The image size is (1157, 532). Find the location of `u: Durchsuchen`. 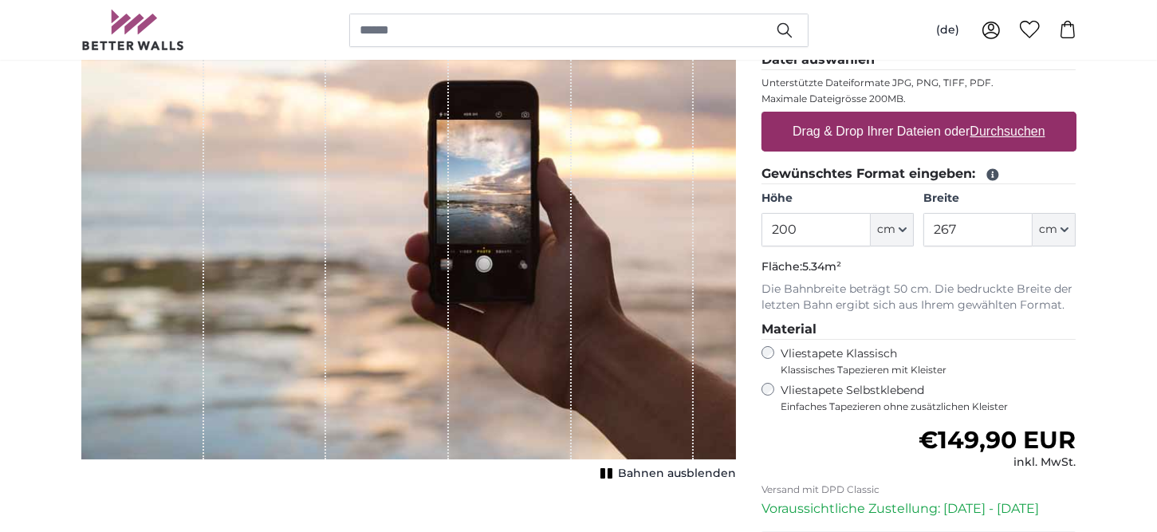

u: Durchsuchen is located at coordinates (1007, 131).